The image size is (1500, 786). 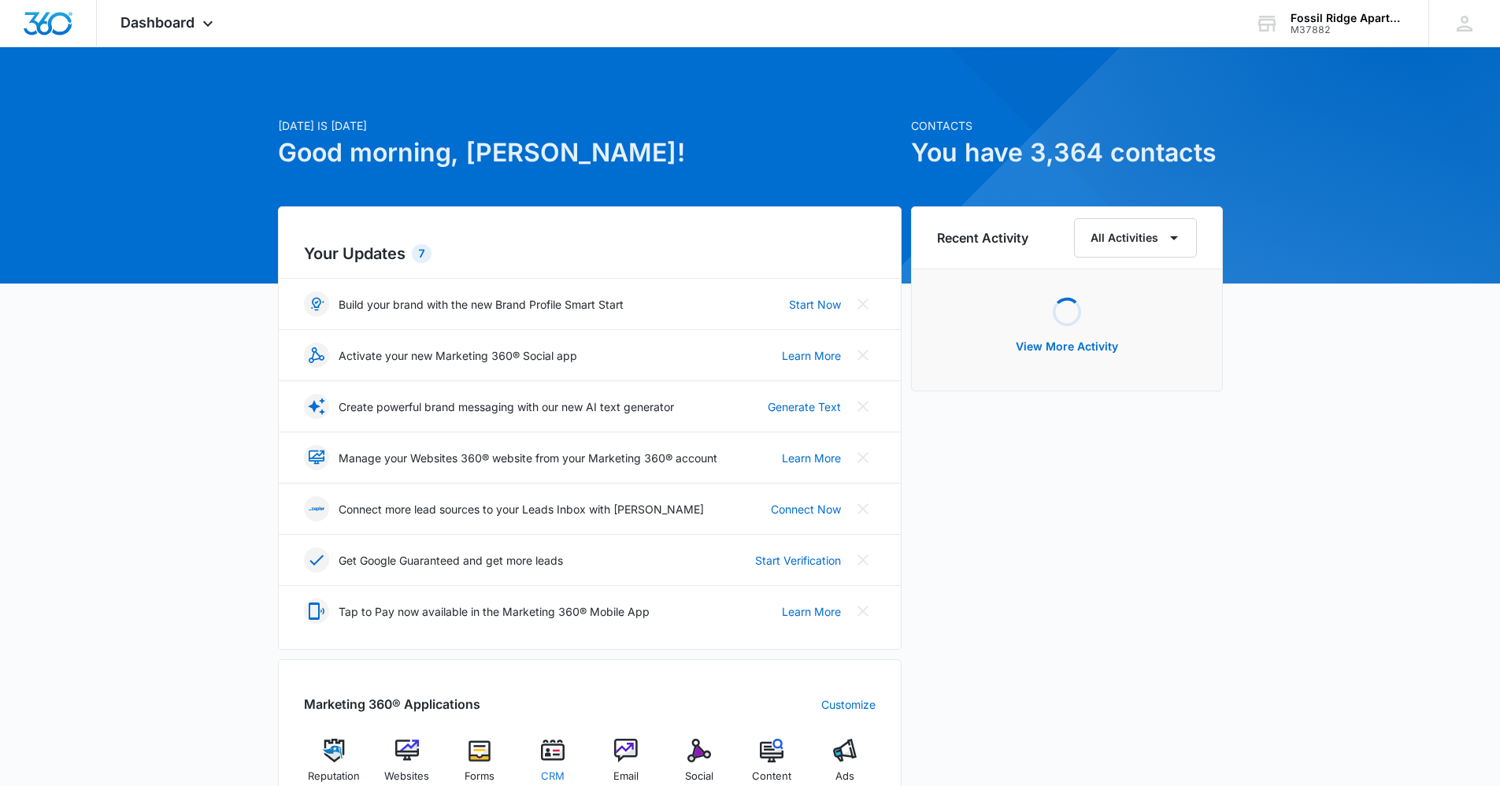 What do you see at coordinates (772, 776) in the screenshot?
I see `span: Content` at bounding box center [772, 776].